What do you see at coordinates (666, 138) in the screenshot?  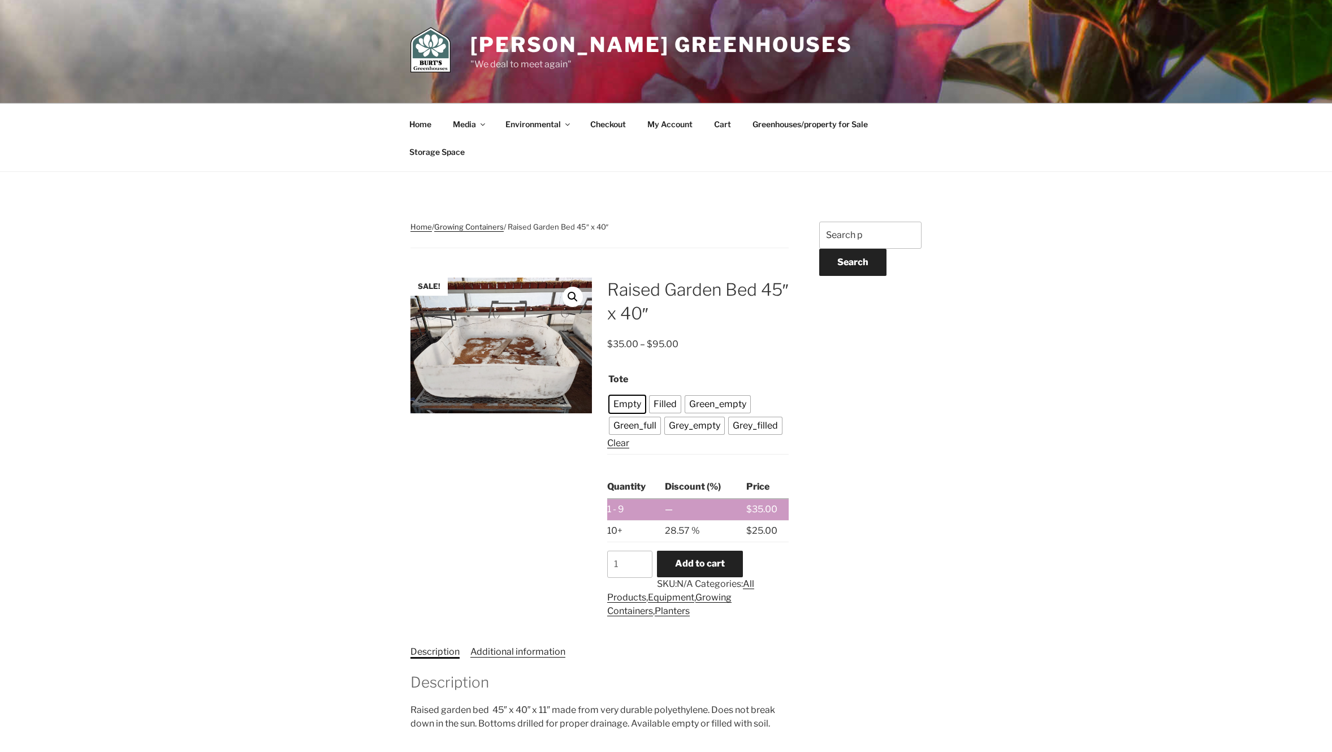 I see `nav: Top Menu` at bounding box center [666, 138].